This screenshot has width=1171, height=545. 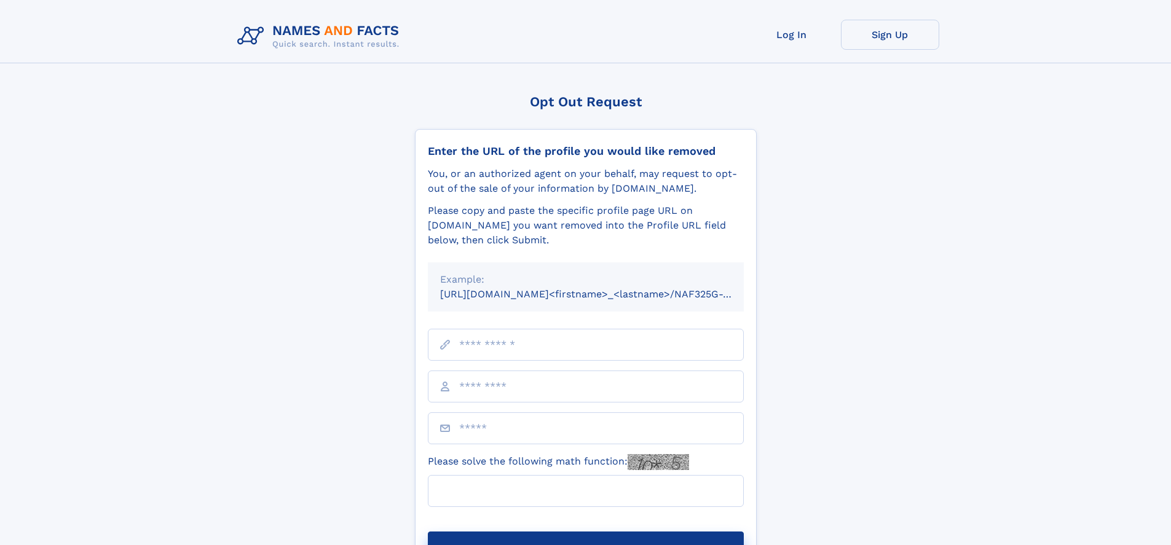 What do you see at coordinates (321, 36) in the screenshot?
I see `img: Logo Names and Facts` at bounding box center [321, 36].